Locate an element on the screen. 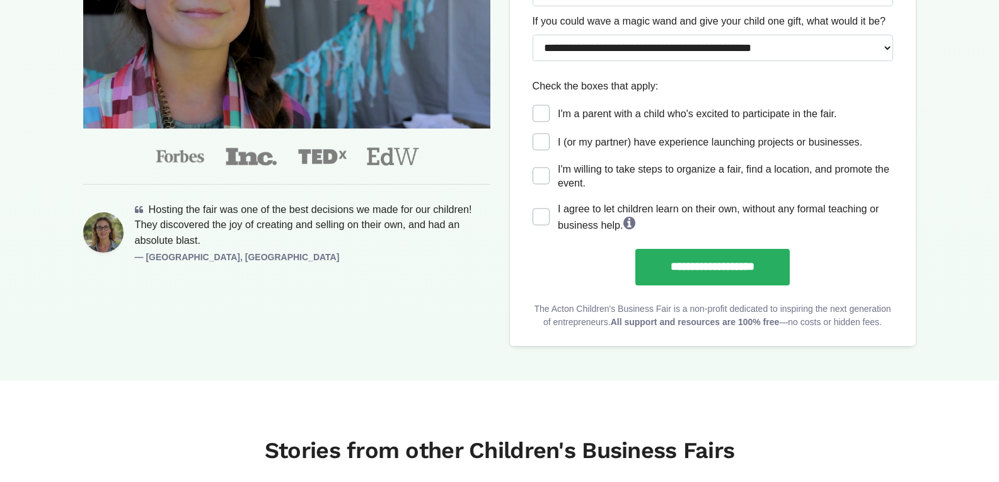 The height and width of the screenshot is (482, 999). p: Hosting the fair was one of the best decisions we made for our children! They discovered the joy ... is located at coordinates (313, 224).